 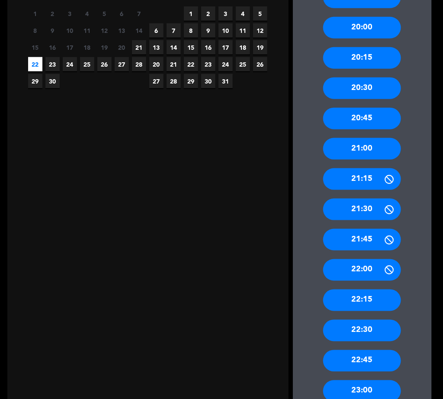 What do you see at coordinates (362, 361) in the screenshot?
I see `div: 22:45` at bounding box center [362, 361].